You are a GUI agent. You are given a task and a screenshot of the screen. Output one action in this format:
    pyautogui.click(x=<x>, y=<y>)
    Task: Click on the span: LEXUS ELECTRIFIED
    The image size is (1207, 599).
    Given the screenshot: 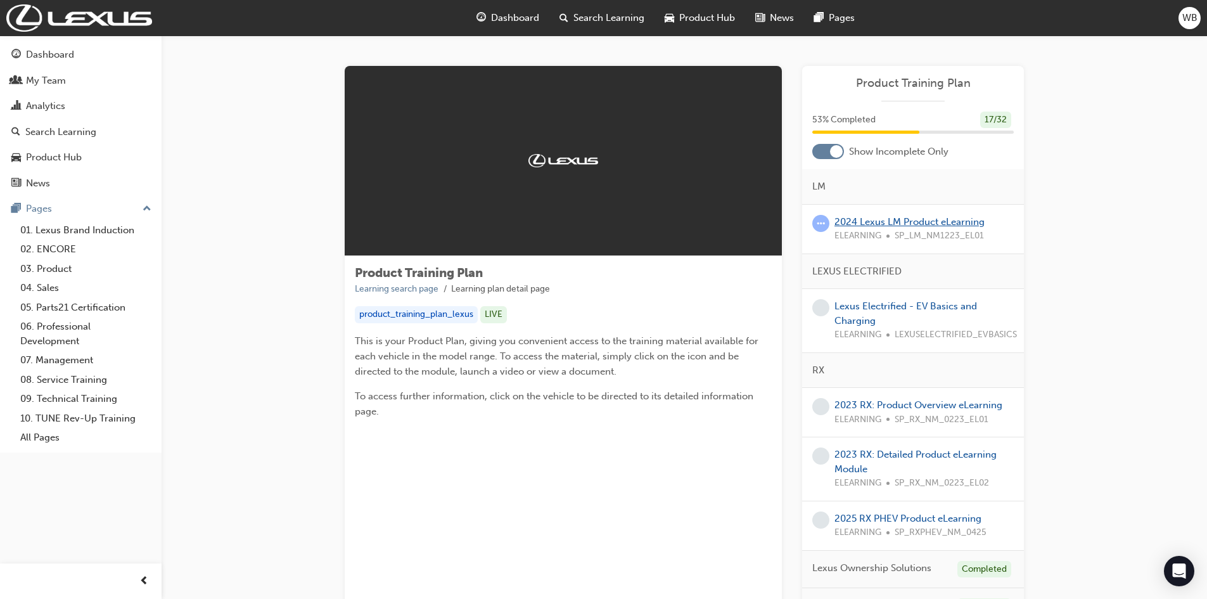 What is the action you would take?
    pyautogui.click(x=857, y=271)
    